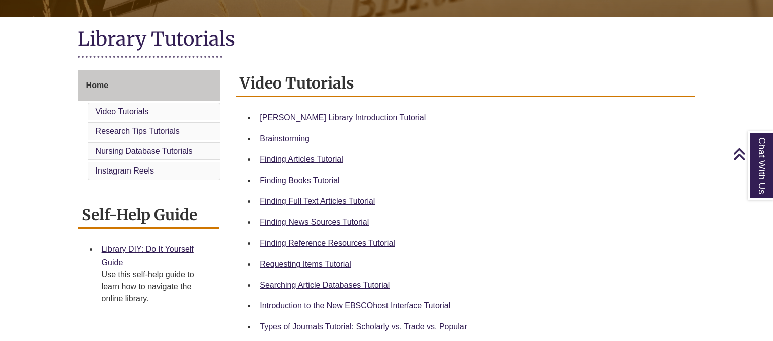 This screenshot has width=773, height=341. What do you see at coordinates (363, 327) in the screenshot?
I see `a: Types of Journals Tutorial: Scholarly vs. Trade vs. Popular` at bounding box center [363, 327].